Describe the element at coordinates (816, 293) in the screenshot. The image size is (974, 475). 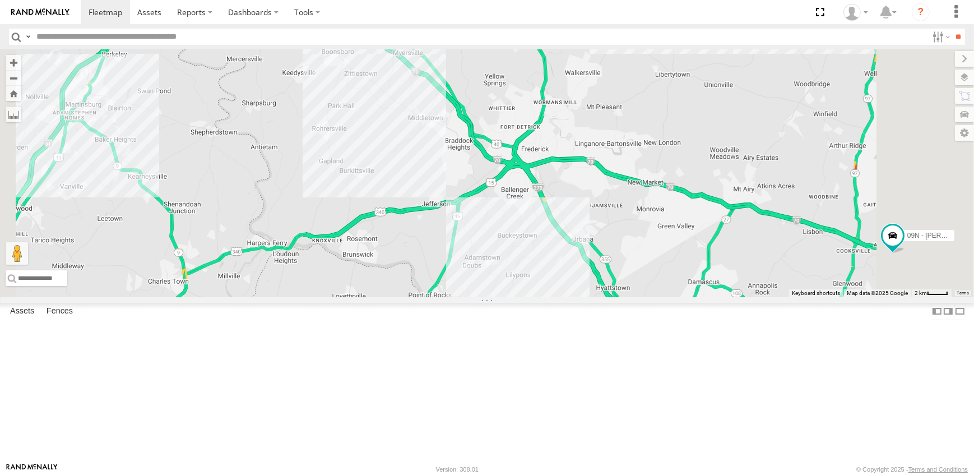
I see `button: Keyboard shortcuts` at that location.